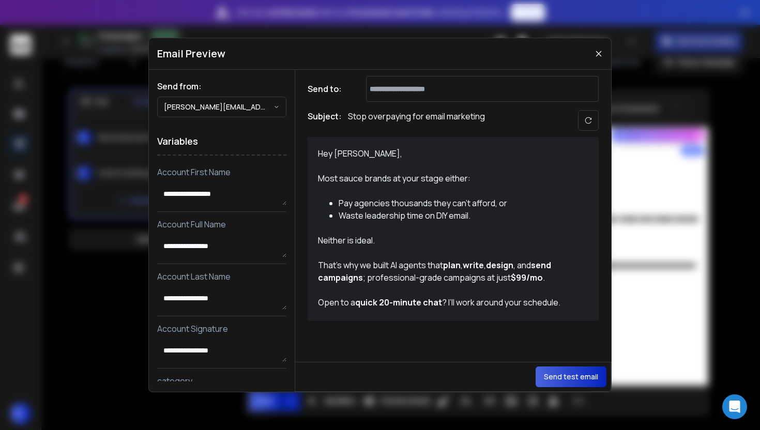 The height and width of the screenshot is (430, 760). I want to click on h1: Send to:, so click(328, 89).